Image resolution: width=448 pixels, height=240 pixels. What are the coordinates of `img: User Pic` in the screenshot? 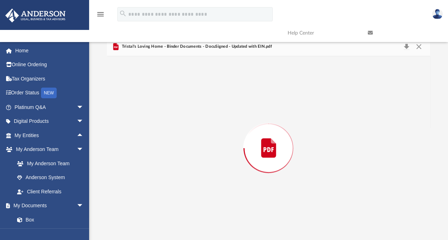 It's located at (438, 14).